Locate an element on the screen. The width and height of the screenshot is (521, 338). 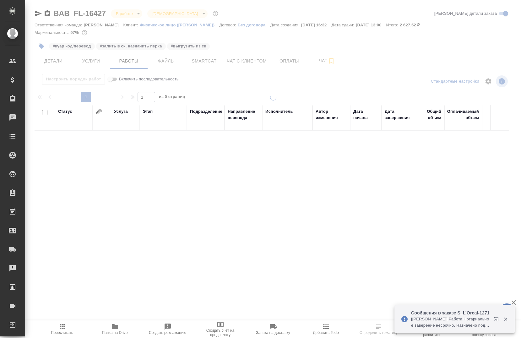
p: Сообщения в заказе S_L’Oreal-1271 is located at coordinates (450, 313).